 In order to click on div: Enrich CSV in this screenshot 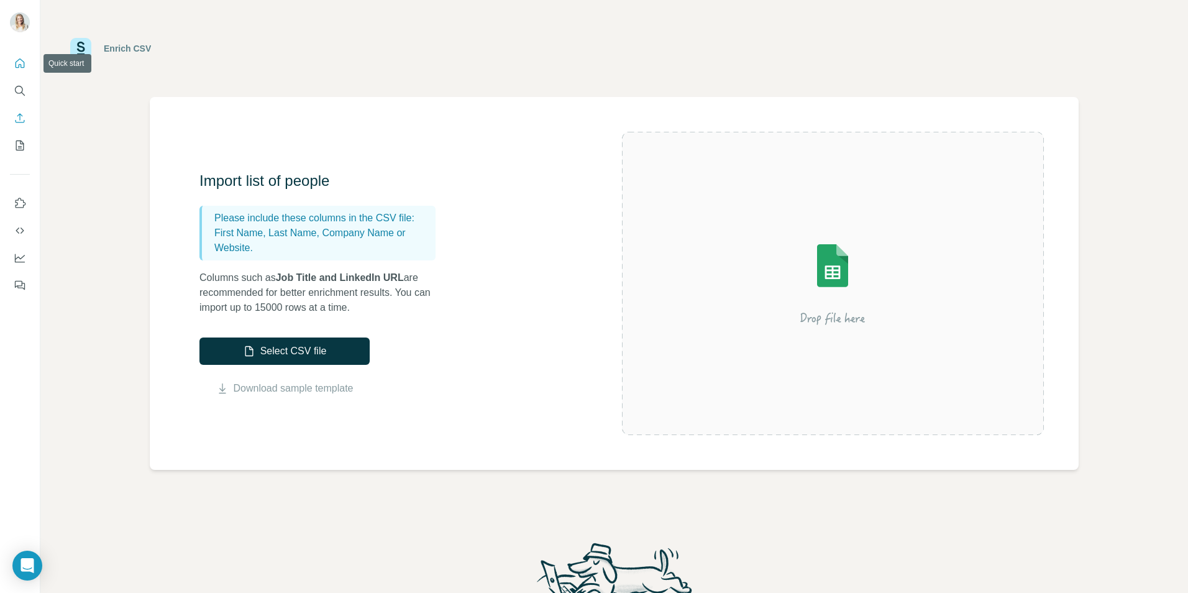, I will do `click(127, 48)`.